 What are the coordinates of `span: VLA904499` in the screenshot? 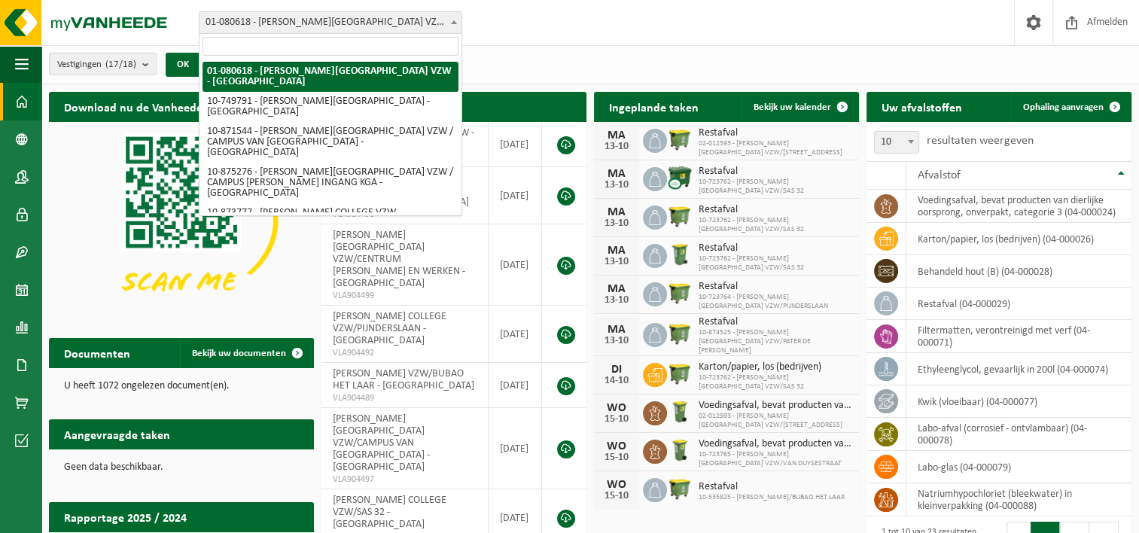 It's located at (404, 296).